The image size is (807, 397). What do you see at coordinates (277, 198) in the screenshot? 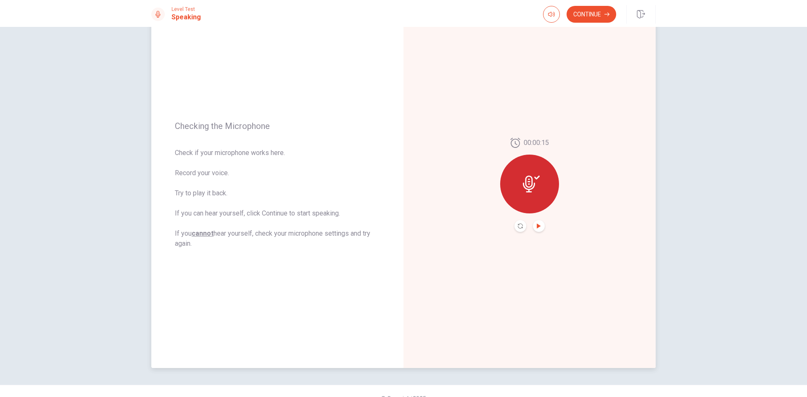
I see `span: Check if your microphone works here. Record your voice. Try to play it back. If you can hear your...` at bounding box center [277, 198].